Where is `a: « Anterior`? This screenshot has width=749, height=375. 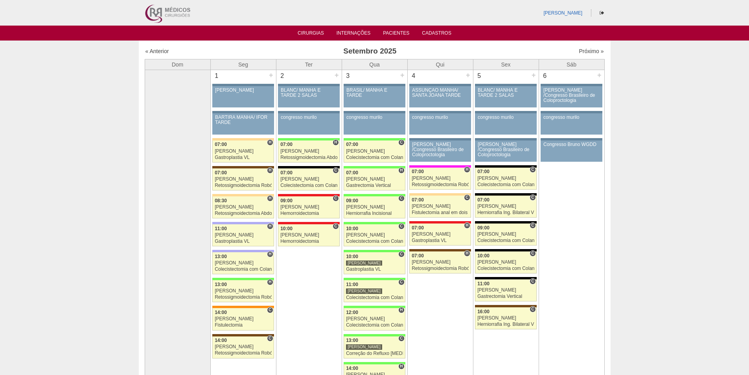
a: « Anterior is located at coordinates (157, 51).